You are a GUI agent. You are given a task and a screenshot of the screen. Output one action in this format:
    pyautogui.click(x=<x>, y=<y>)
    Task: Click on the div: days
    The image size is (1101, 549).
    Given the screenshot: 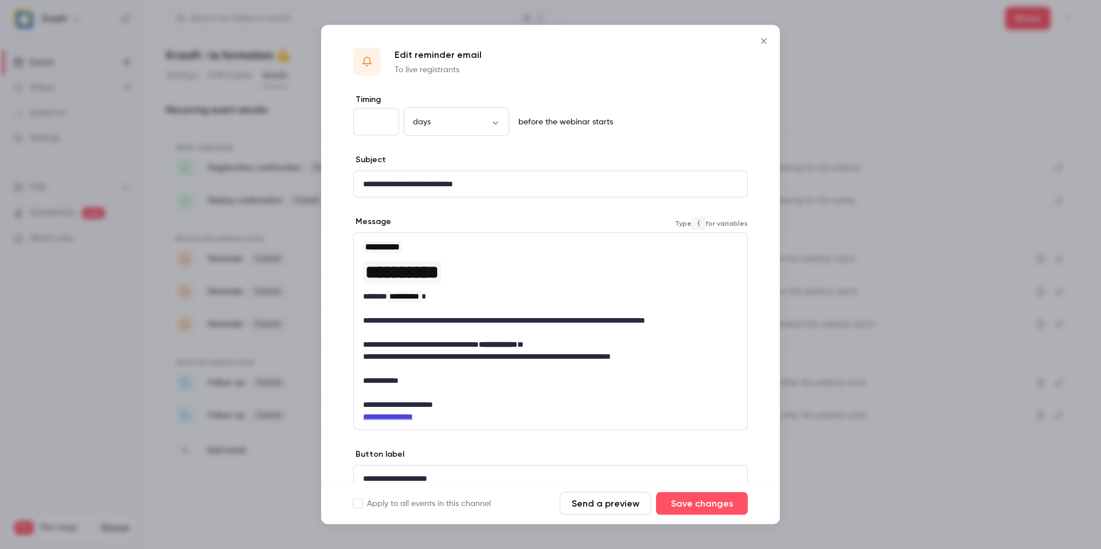 What is the action you would take?
    pyautogui.click(x=457, y=122)
    